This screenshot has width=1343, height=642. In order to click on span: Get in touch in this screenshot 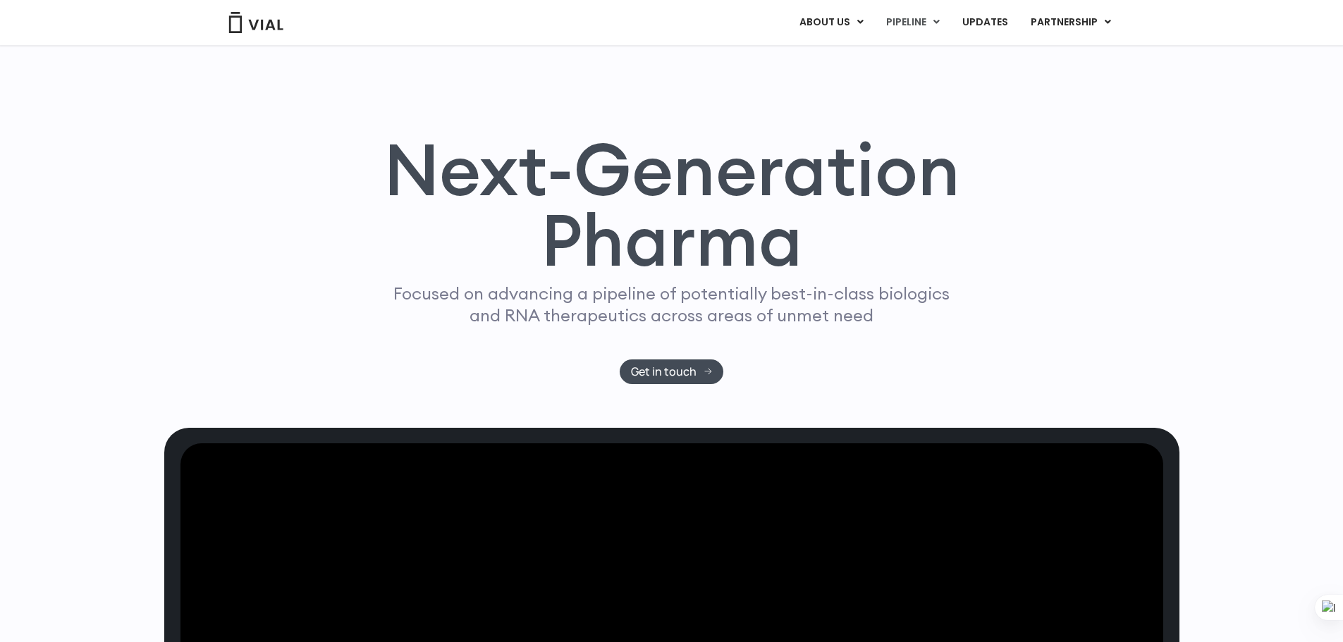, I will do `click(664, 372)`.